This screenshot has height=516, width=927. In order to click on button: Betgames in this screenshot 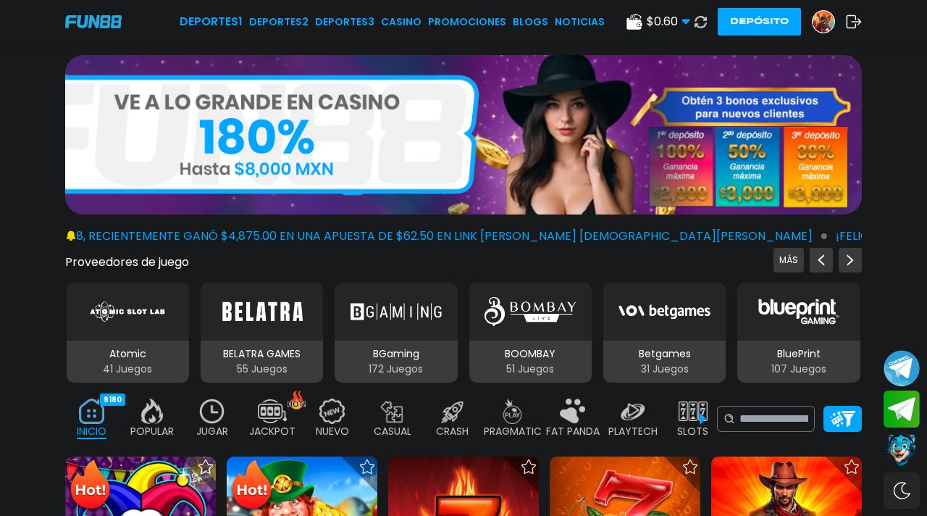, I will do `click(664, 333)`.